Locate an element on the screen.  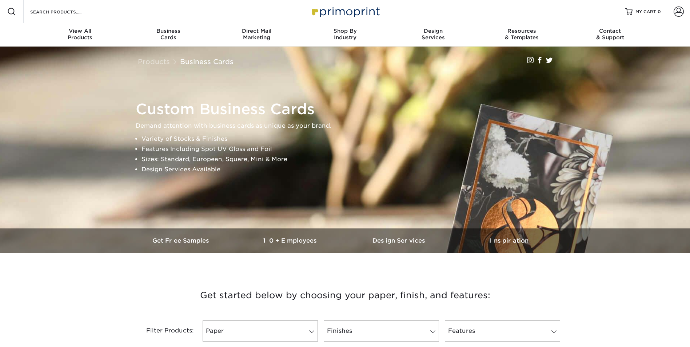
a: Features is located at coordinates (502, 331).